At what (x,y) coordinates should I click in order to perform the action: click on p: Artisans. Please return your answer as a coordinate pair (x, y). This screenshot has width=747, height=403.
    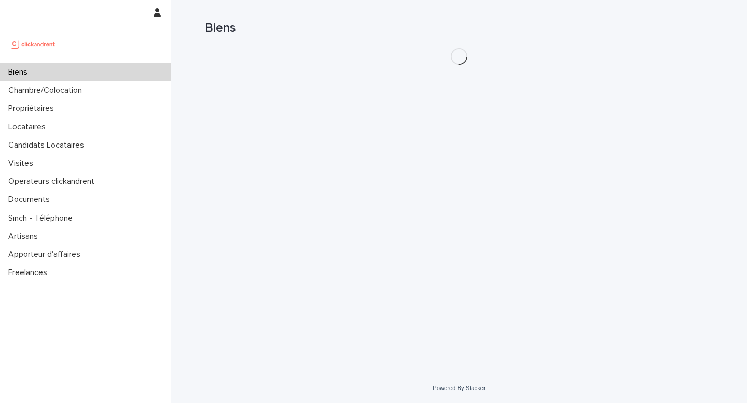
    Looking at the image, I should click on (25, 236).